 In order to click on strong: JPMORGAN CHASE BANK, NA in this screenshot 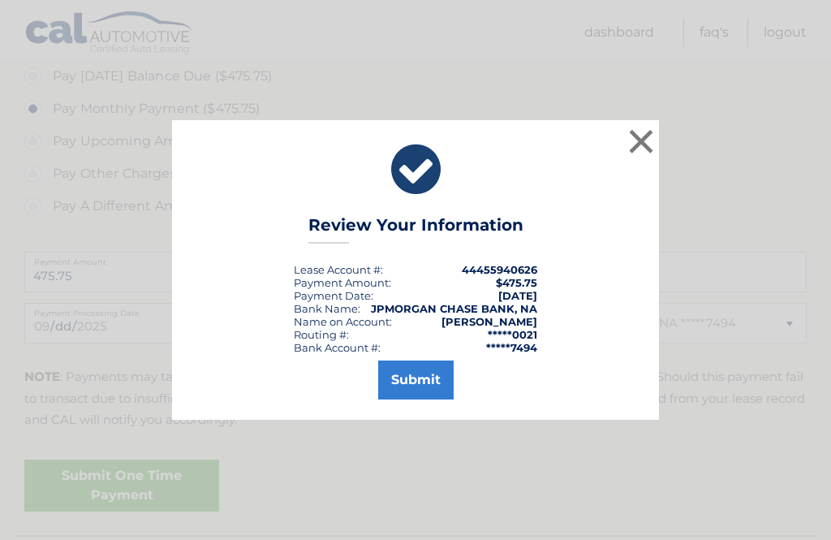, I will do `click(454, 308)`.